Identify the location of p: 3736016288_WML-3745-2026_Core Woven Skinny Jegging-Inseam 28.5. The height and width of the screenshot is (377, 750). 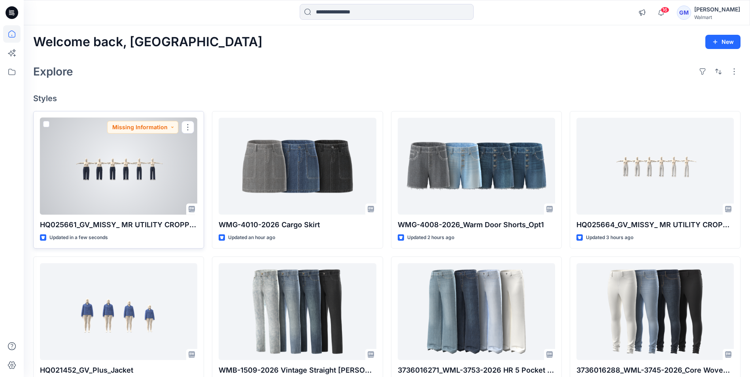
(655, 370).